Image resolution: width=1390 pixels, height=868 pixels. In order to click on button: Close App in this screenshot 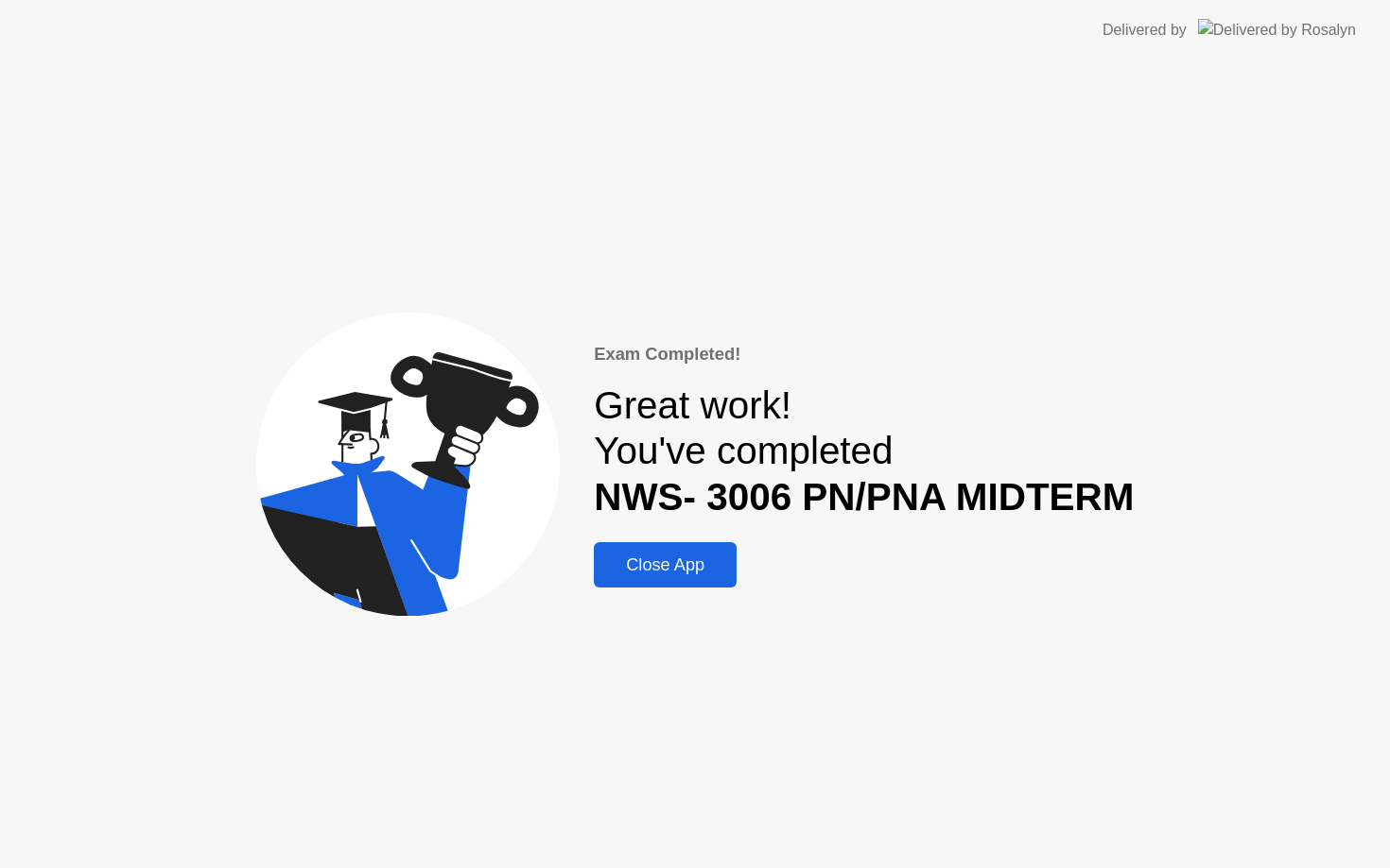, I will do `click(664, 565)`.